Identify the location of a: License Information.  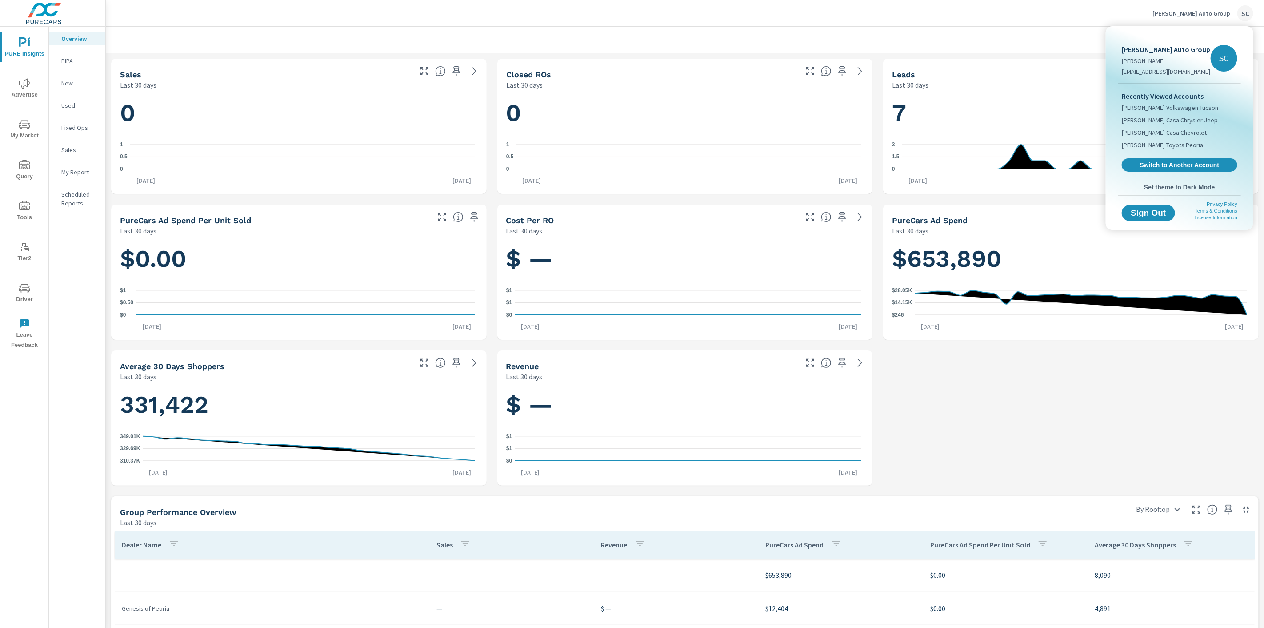
(1216, 217).